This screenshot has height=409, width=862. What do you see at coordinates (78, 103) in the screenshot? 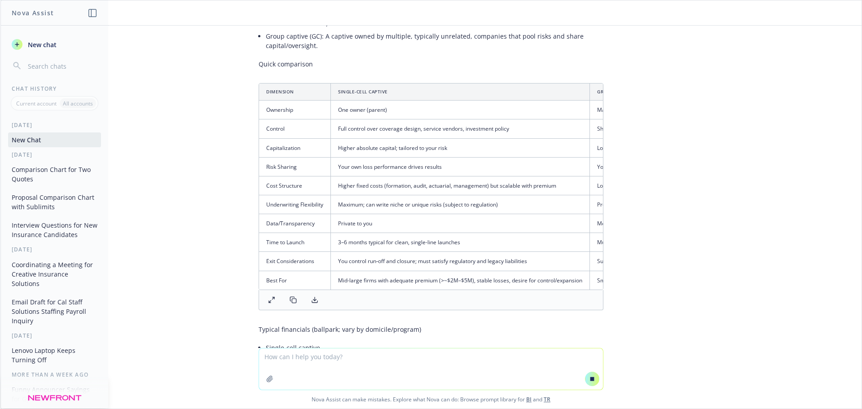
I see `p: All accounts` at bounding box center [78, 103].